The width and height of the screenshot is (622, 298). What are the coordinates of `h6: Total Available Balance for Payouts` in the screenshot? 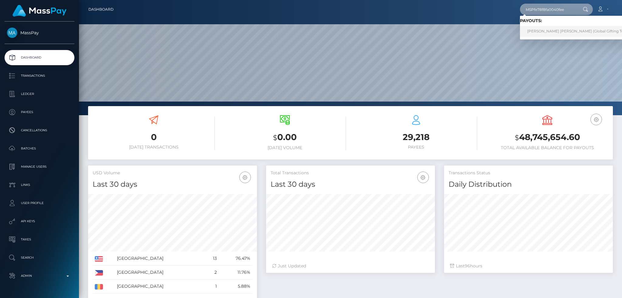 It's located at (547, 148).